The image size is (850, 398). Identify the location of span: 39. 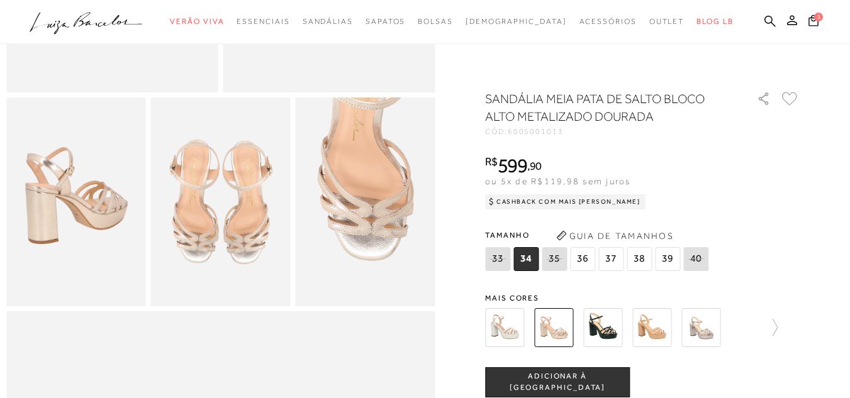
(667, 259).